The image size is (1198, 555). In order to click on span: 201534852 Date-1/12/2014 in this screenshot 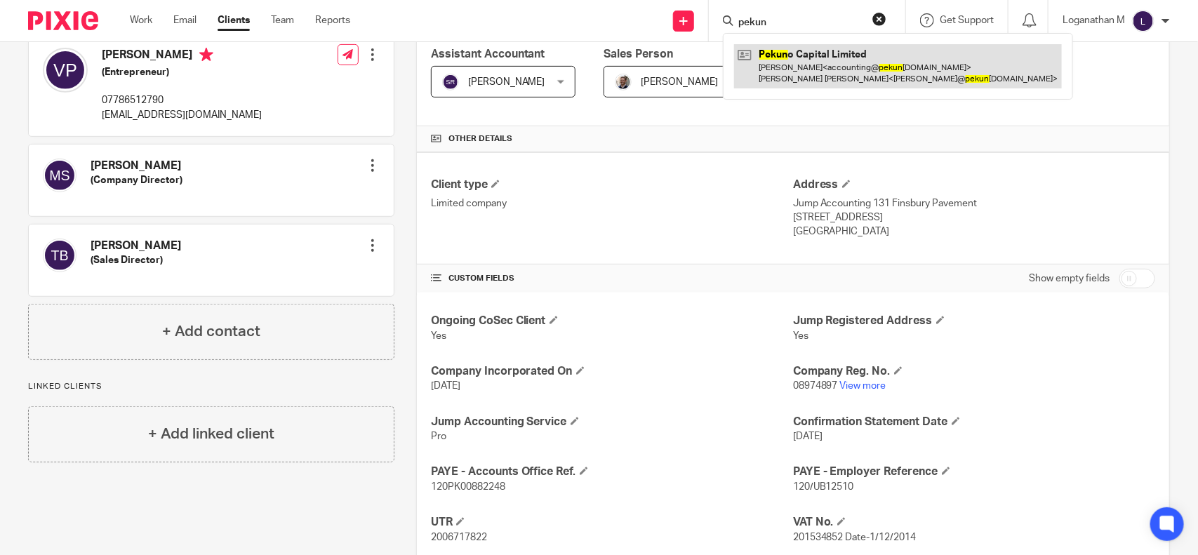, I will do `click(855, 537)`.